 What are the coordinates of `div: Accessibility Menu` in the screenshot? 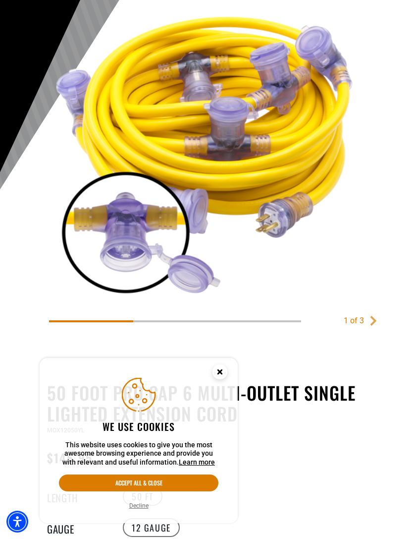 It's located at (17, 522).